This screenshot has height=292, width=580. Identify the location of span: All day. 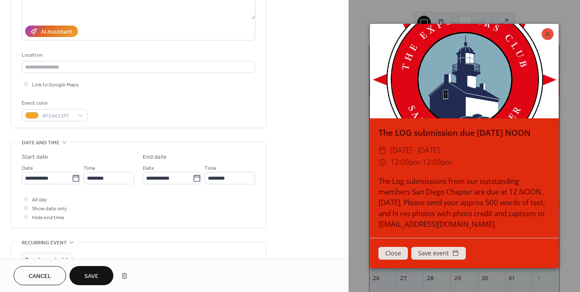
(39, 200).